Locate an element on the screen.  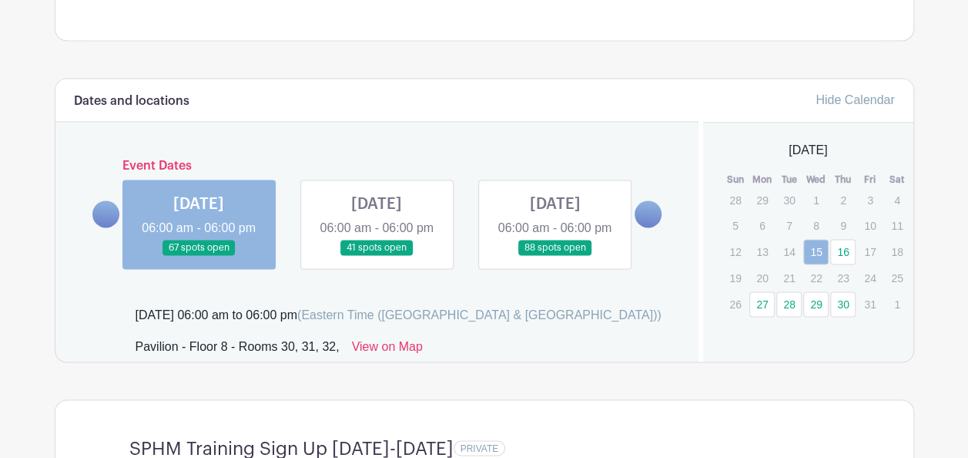
p: 25 is located at coordinates (897, 277).